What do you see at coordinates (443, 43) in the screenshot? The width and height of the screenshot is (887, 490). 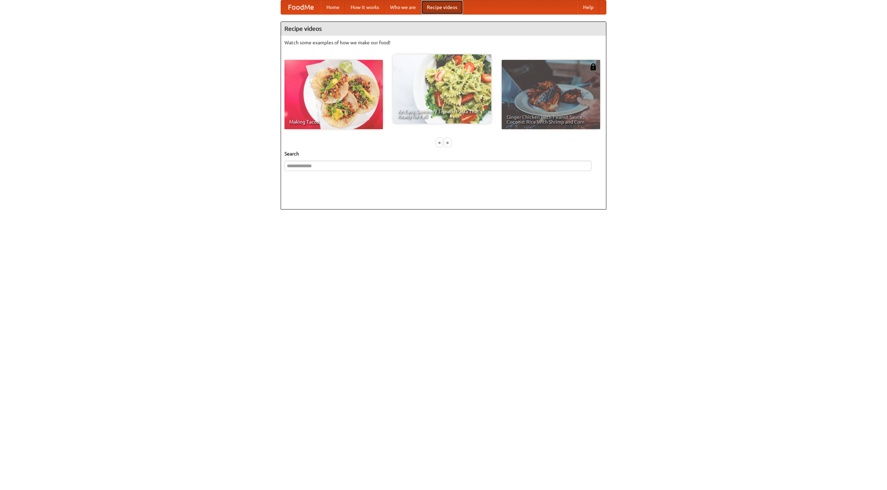 I see `p: Watch some examples of how we make our food!` at bounding box center [443, 43].